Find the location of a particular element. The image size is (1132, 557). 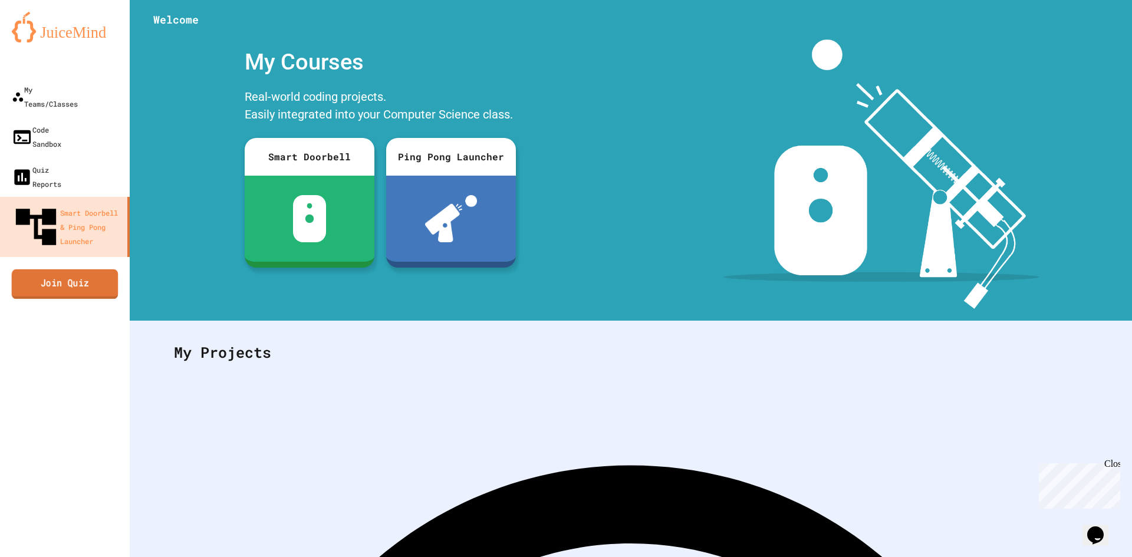

img: logo-orange.svg is located at coordinates (65, 27).